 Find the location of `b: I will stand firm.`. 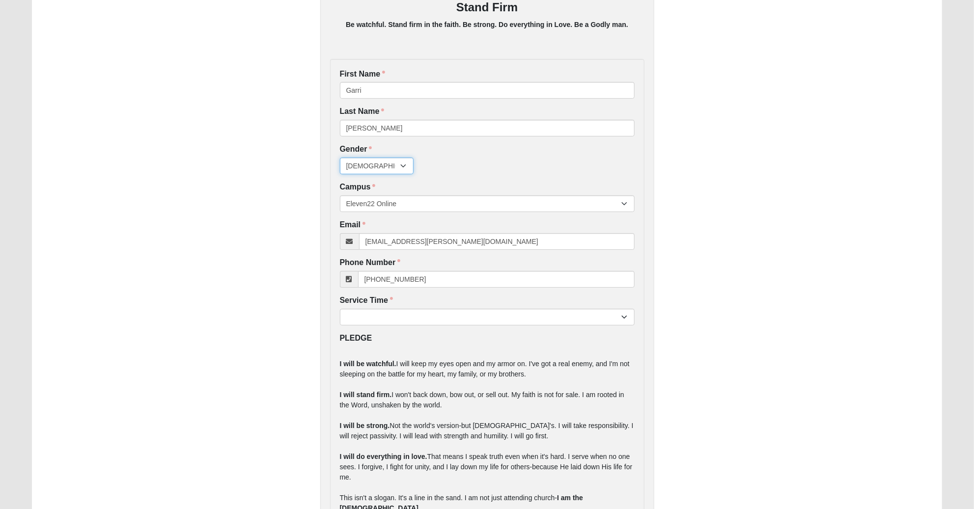

b: I will stand firm. is located at coordinates (366, 395).